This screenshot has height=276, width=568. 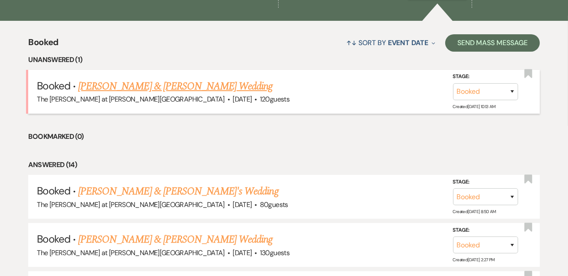 What do you see at coordinates (284, 165) in the screenshot?
I see `li: Answered (14)` at bounding box center [284, 165].